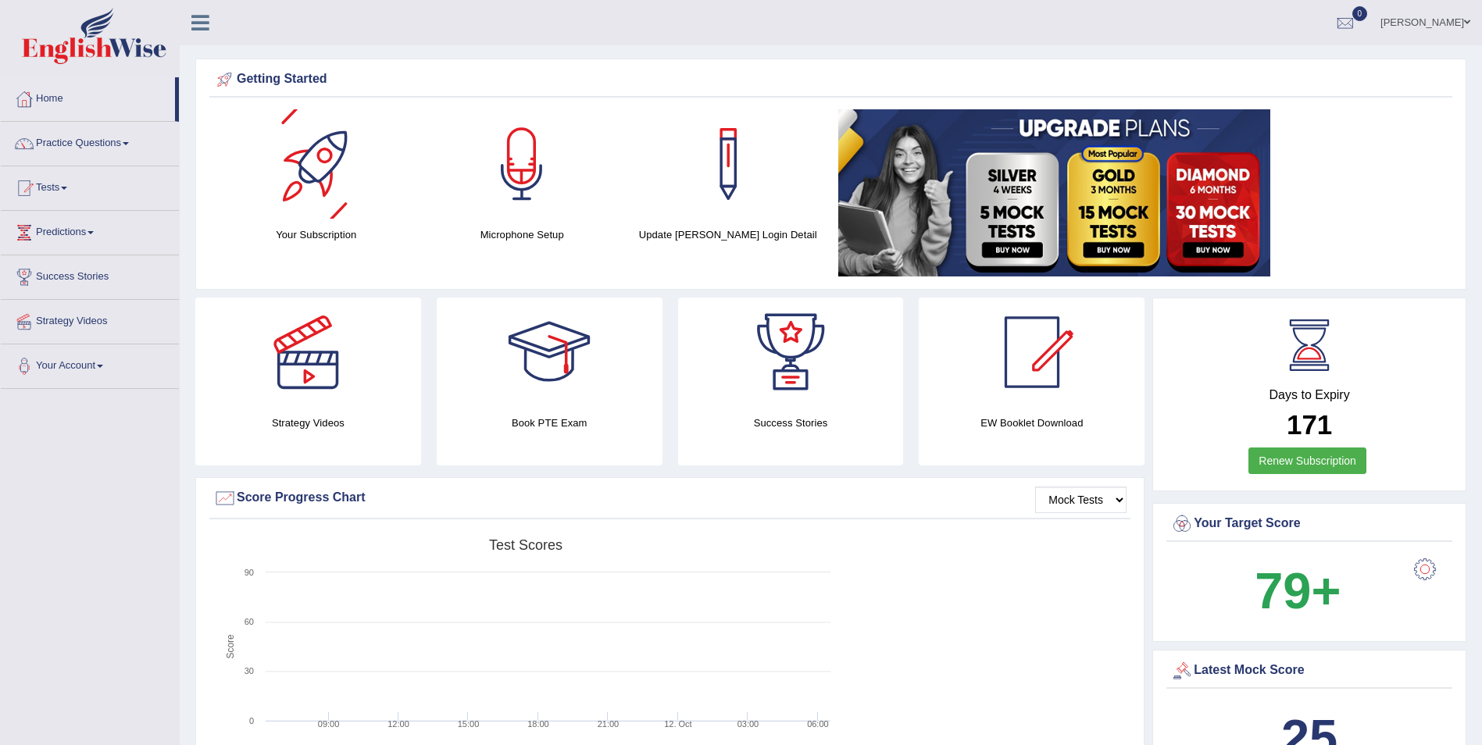 The image size is (1482, 745). What do you see at coordinates (609, 724) in the screenshot?
I see `text: 21:00` at bounding box center [609, 724].